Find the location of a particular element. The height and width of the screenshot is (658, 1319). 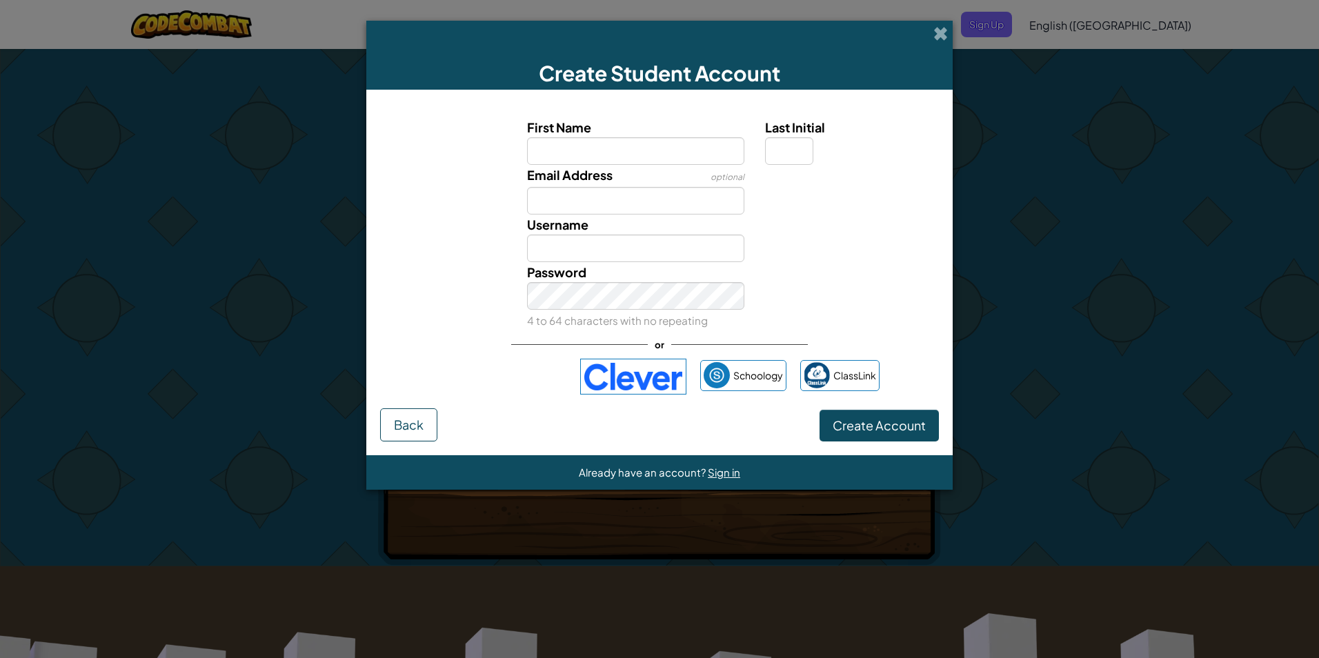

span: ClassLink is located at coordinates (855, 375).